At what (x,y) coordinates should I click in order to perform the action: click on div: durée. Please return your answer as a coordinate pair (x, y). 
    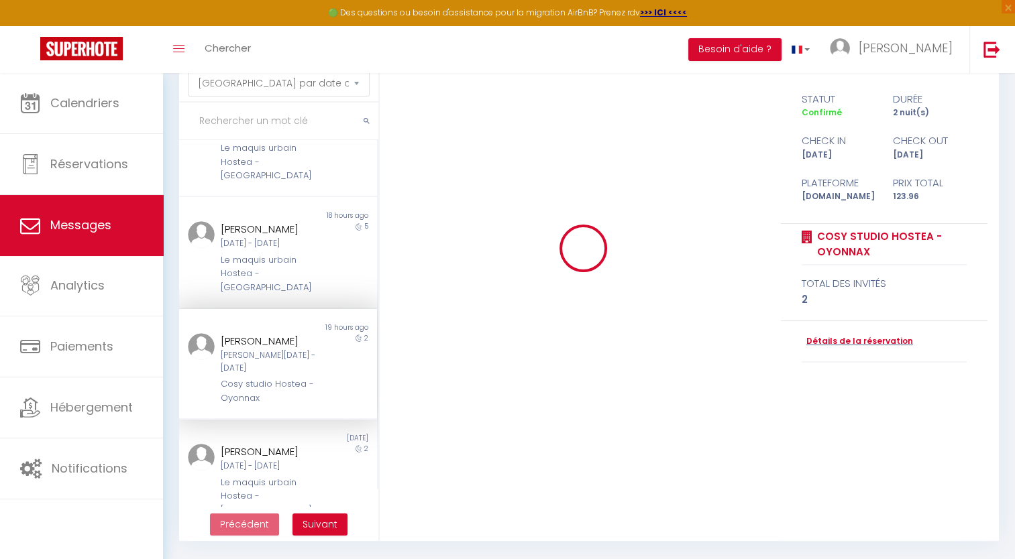
    Looking at the image, I should click on (930, 99).